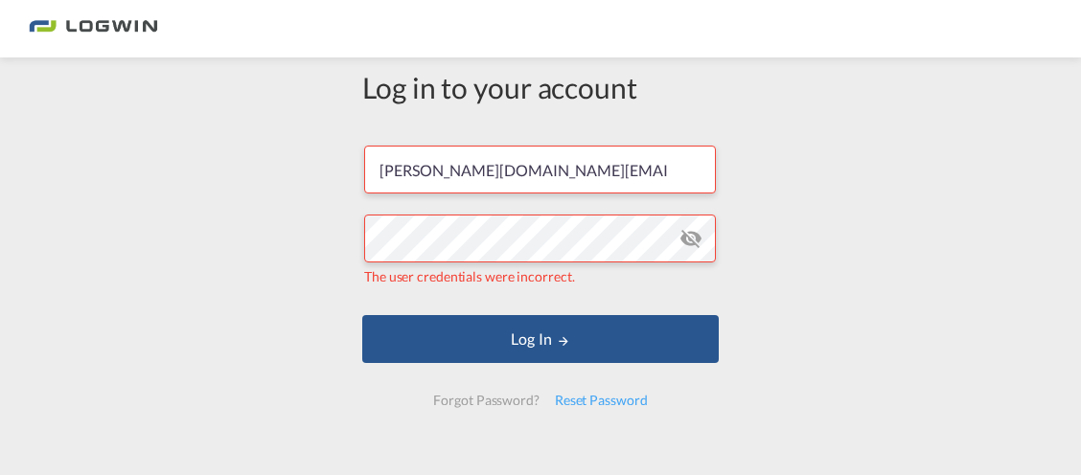 This screenshot has height=475, width=1081. I want to click on div: Reset Password, so click(601, 401).